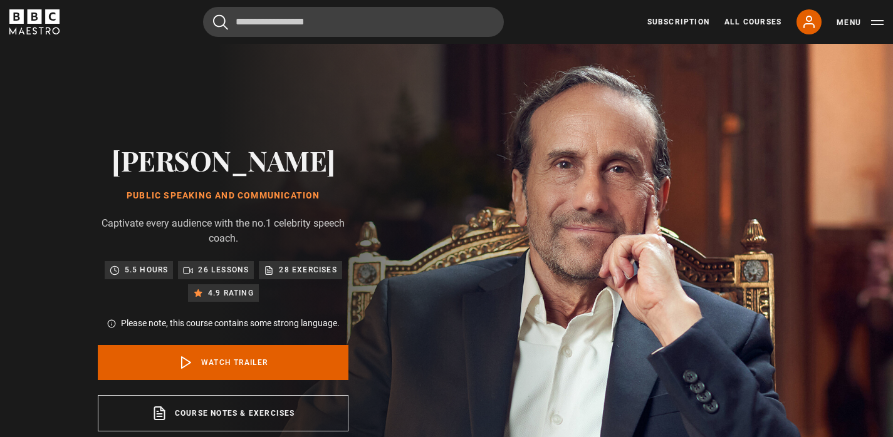  What do you see at coordinates (223, 231) in the screenshot?
I see `p: Captivate every audience with the no.1 celebrity speech coach.` at bounding box center [223, 231].